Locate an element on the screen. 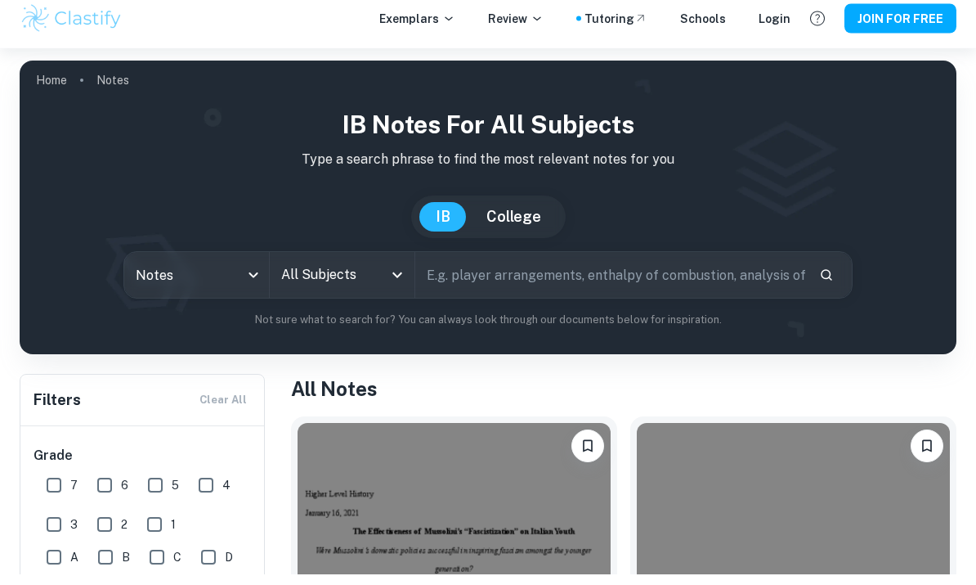 This screenshot has width=976, height=585. h6: Grade is located at coordinates (143, 467).